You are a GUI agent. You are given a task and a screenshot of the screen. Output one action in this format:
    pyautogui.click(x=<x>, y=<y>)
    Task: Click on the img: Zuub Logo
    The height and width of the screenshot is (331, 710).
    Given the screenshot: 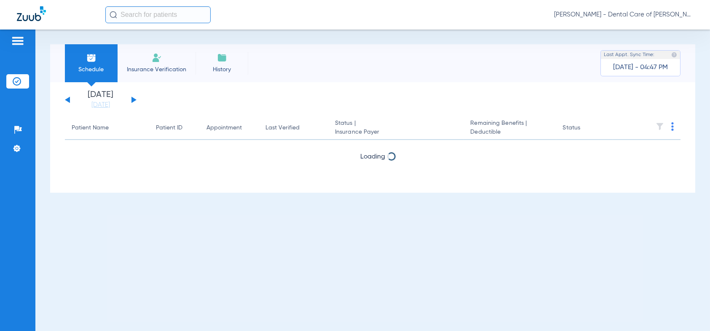 What is the action you would take?
    pyautogui.click(x=31, y=13)
    